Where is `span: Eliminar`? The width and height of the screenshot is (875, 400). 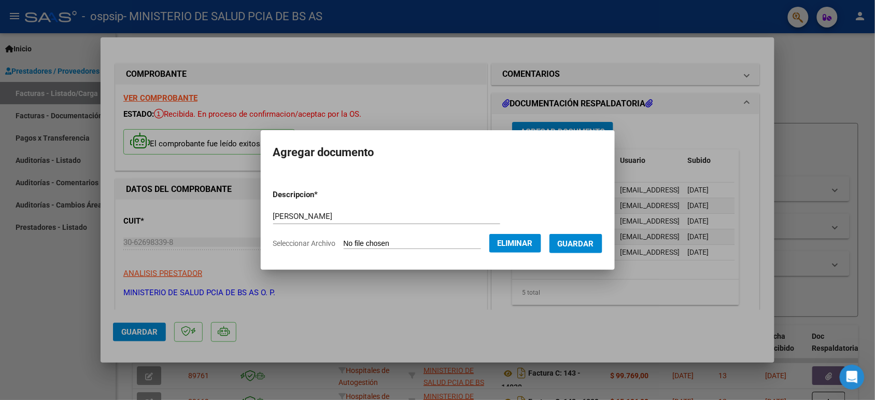 span: Eliminar is located at coordinates (515, 243).